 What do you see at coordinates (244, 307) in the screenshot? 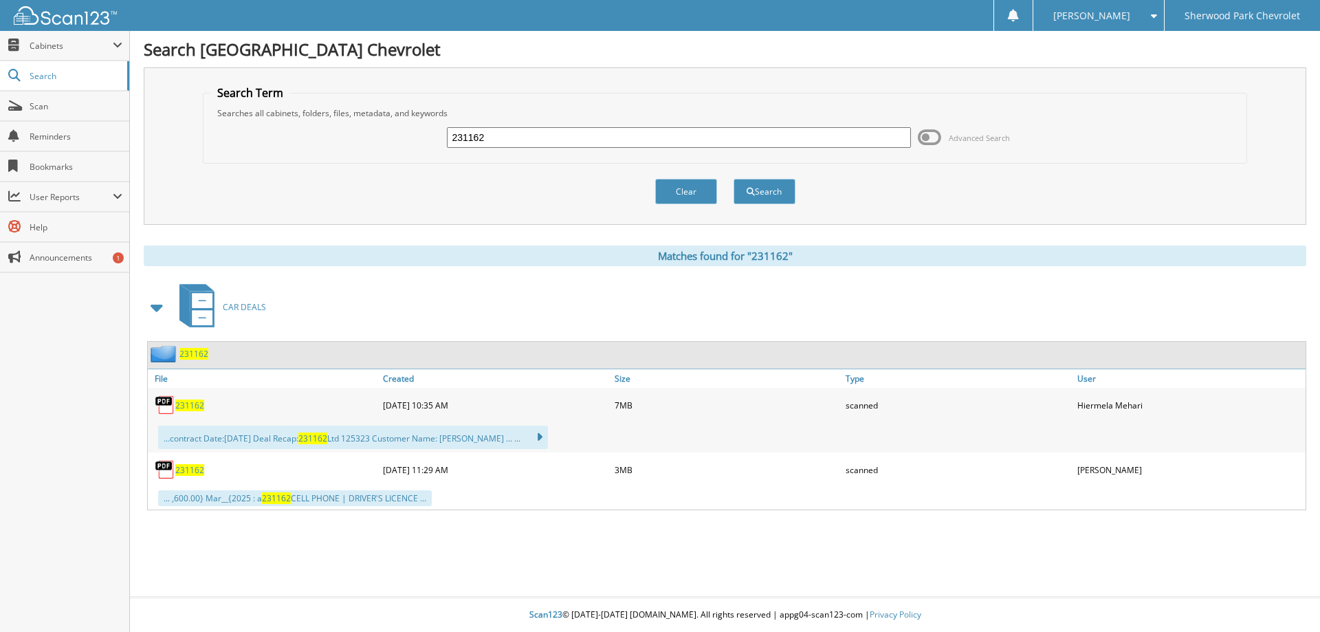
I see `span: CAR DEALS` at bounding box center [244, 307].